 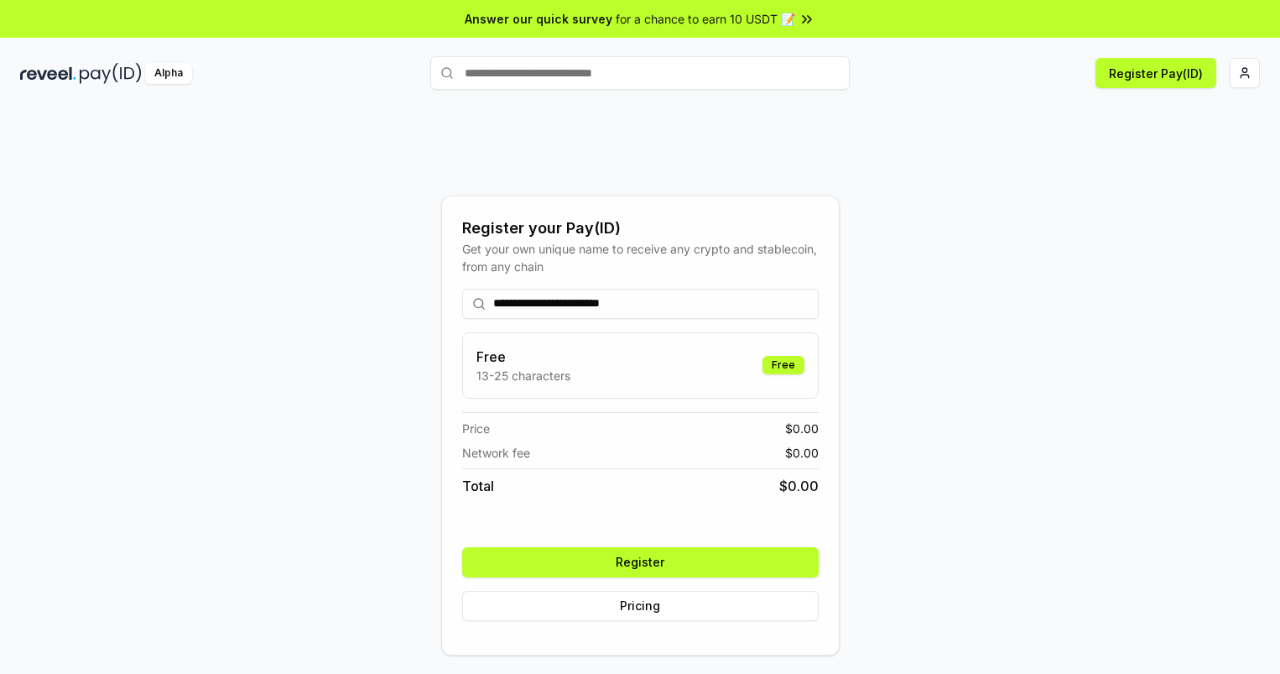 What do you see at coordinates (640, 258) in the screenshot?
I see `div: Get your own unique name to receive any crypto and stablecoin, from any chain` at bounding box center [640, 258].